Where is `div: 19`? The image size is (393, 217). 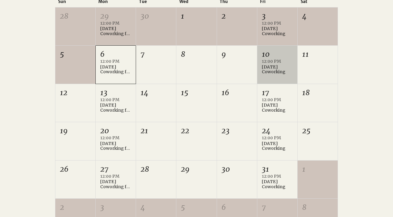 div: 19 is located at coordinates (75, 131).